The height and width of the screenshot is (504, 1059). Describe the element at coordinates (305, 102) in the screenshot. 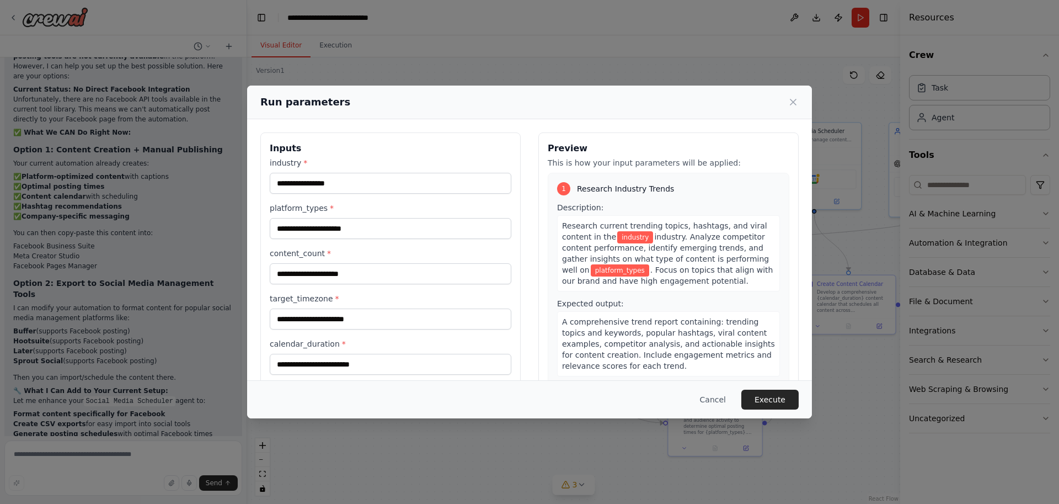

I see `h2: Run parameters` at that location.